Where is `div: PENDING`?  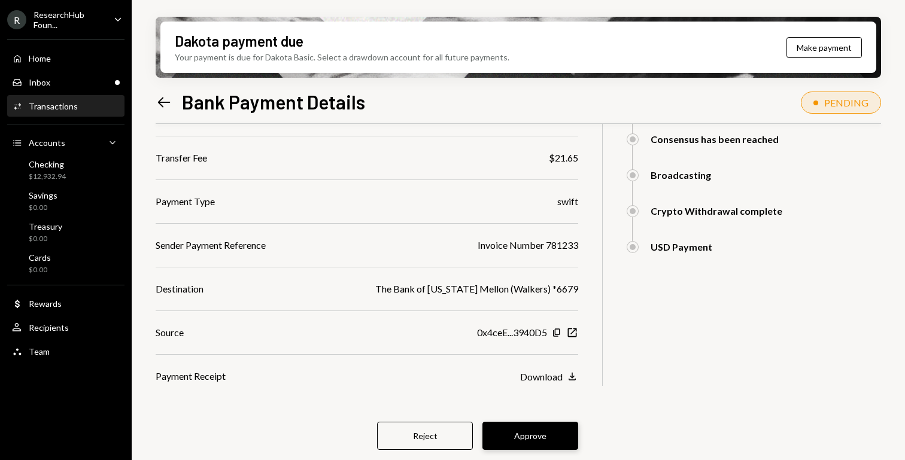
div: PENDING is located at coordinates (847, 102).